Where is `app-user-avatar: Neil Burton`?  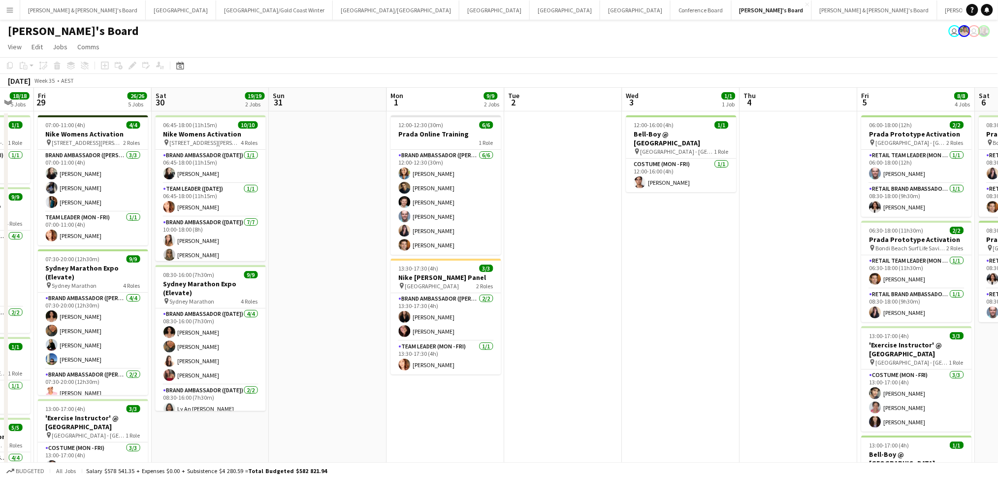
app-user-avatar: Neil Burton is located at coordinates (984, 31).